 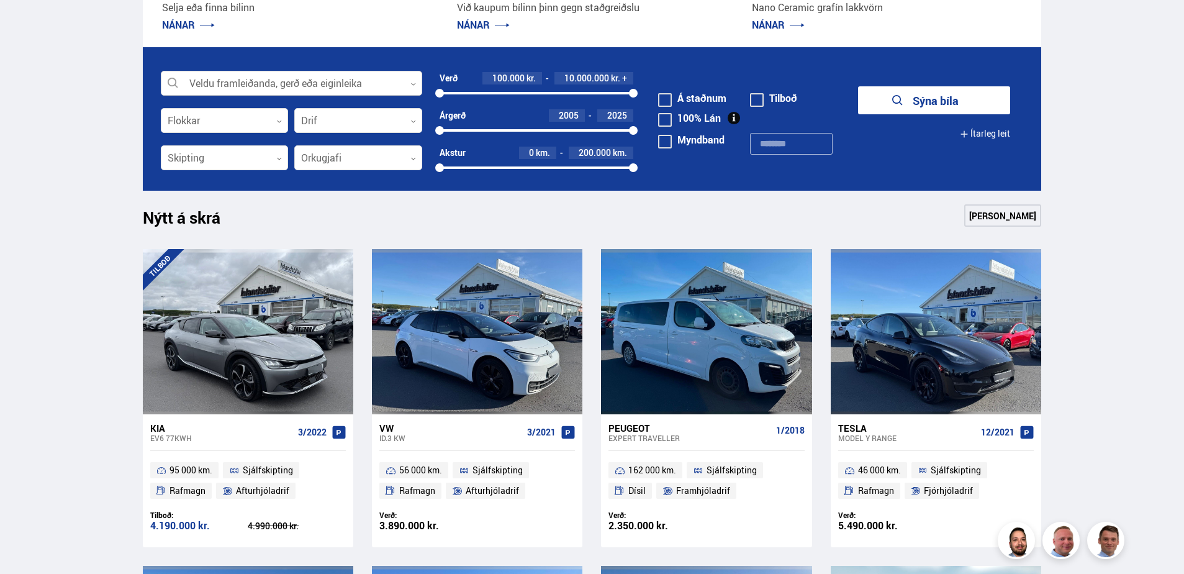 I want to click on span: 100.000, so click(x=508, y=78).